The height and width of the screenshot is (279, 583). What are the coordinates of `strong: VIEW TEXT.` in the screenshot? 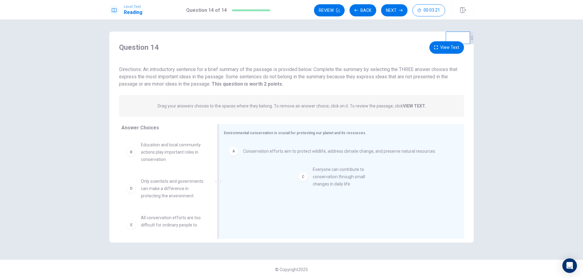 It's located at (414, 106).